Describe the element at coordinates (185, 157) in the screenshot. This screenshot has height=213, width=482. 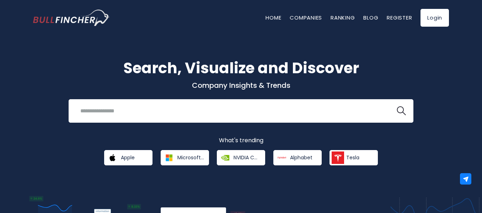
I see `a: Microsoft Corporation` at that location.